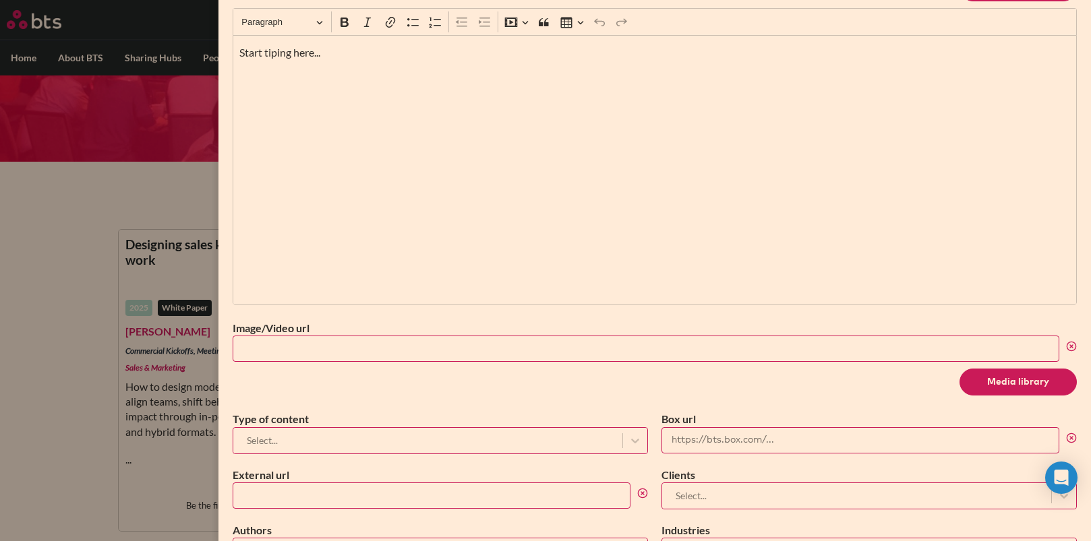 This screenshot has height=541, width=1091. Describe the element at coordinates (440, 475) in the screenshot. I see `label: External url` at that location.